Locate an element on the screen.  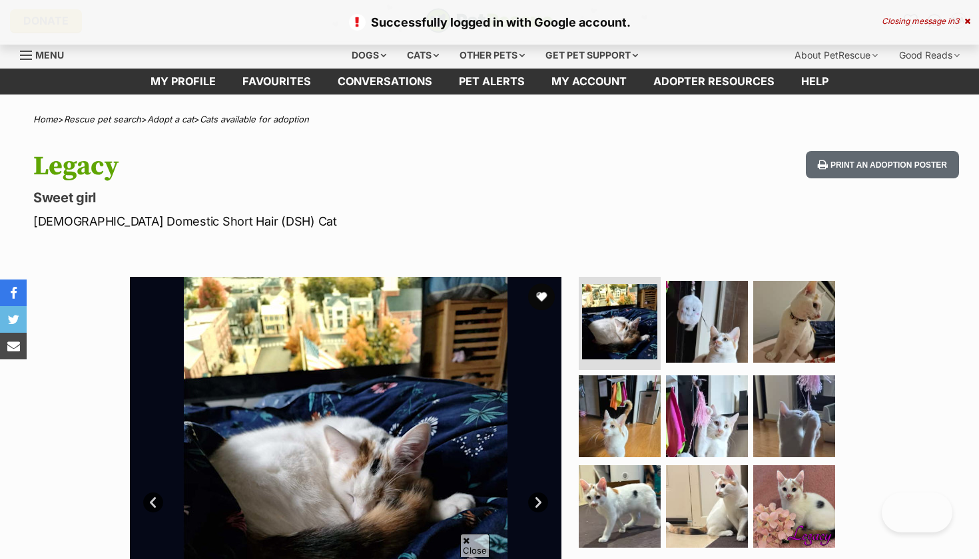
a: Cats available for adoption is located at coordinates (254, 119).